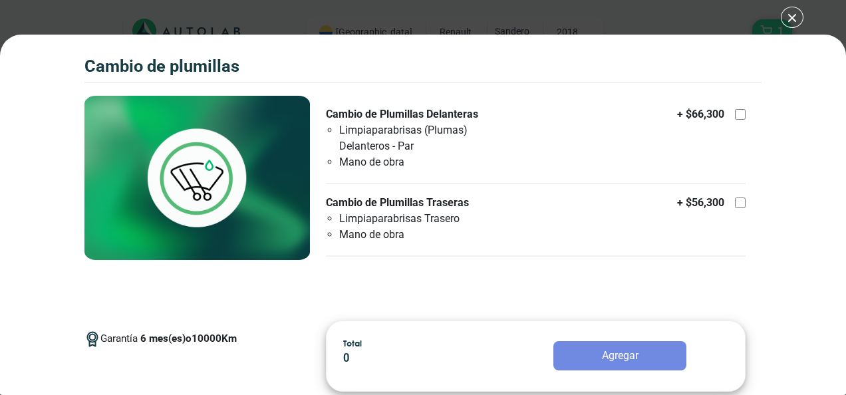 The height and width of the screenshot is (395, 846). Describe the element at coordinates (409, 138) in the screenshot. I see `li: Limpiaparabrisas (Plumas) Delanteros - Par` at that location.